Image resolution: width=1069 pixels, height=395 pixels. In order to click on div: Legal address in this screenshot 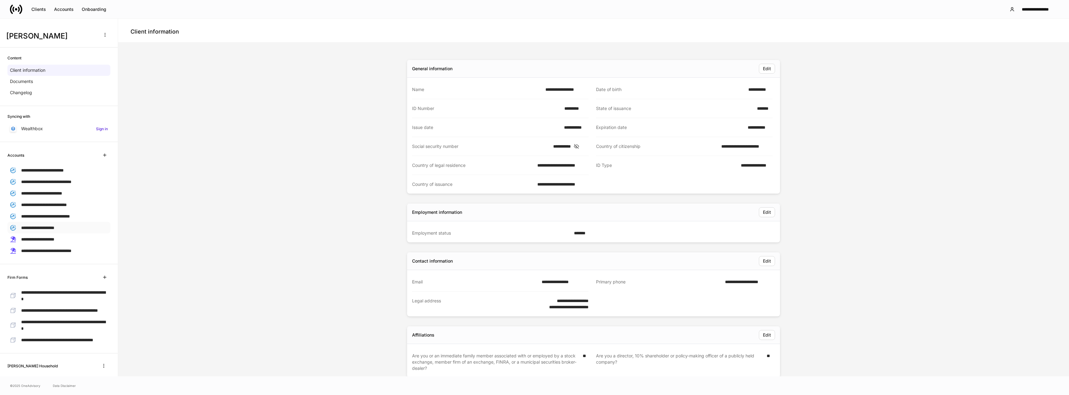, I will do `click(471, 304)`.